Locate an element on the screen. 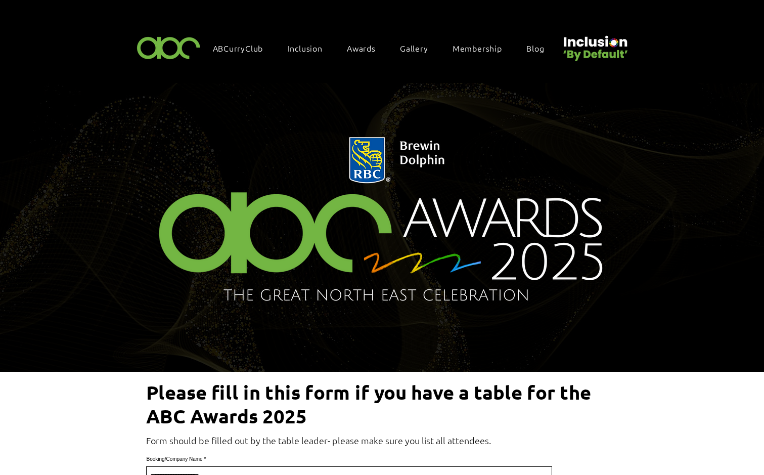 Image resolution: width=764 pixels, height=475 pixels. span: Gallery is located at coordinates (414, 48).